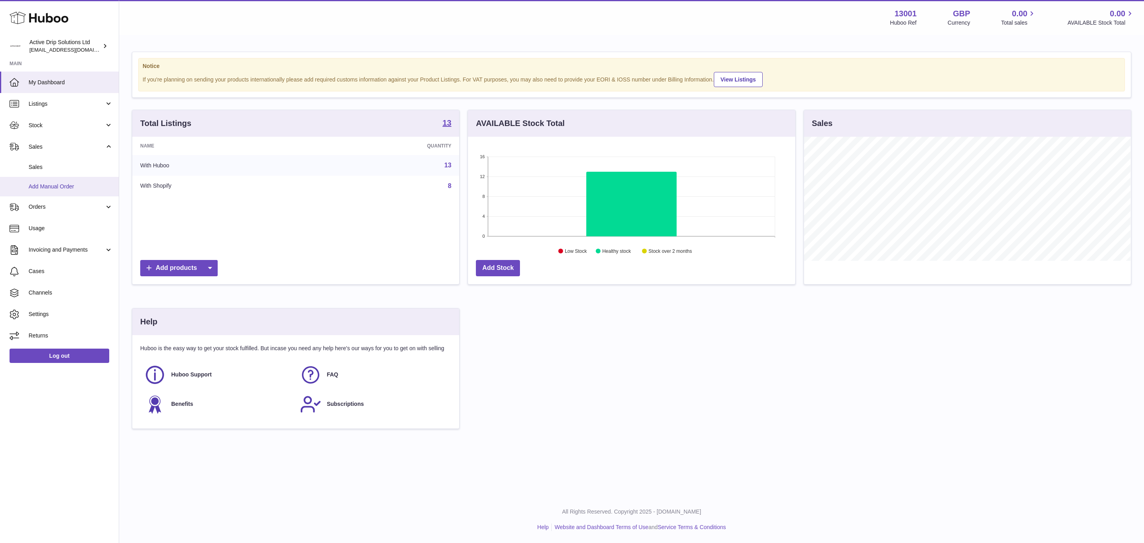  What do you see at coordinates (483, 157) in the screenshot?
I see `text: 16` at bounding box center [483, 157].